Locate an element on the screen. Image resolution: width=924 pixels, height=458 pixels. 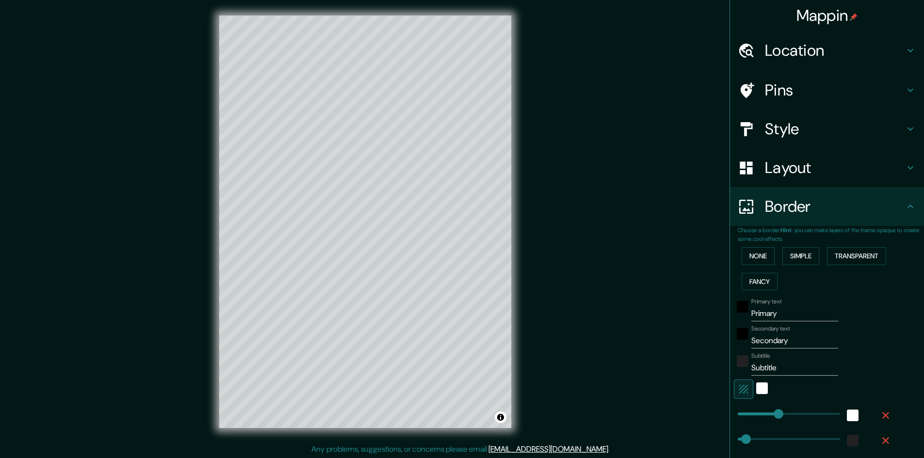
img: pin-icon.png is located at coordinates (854, 17).